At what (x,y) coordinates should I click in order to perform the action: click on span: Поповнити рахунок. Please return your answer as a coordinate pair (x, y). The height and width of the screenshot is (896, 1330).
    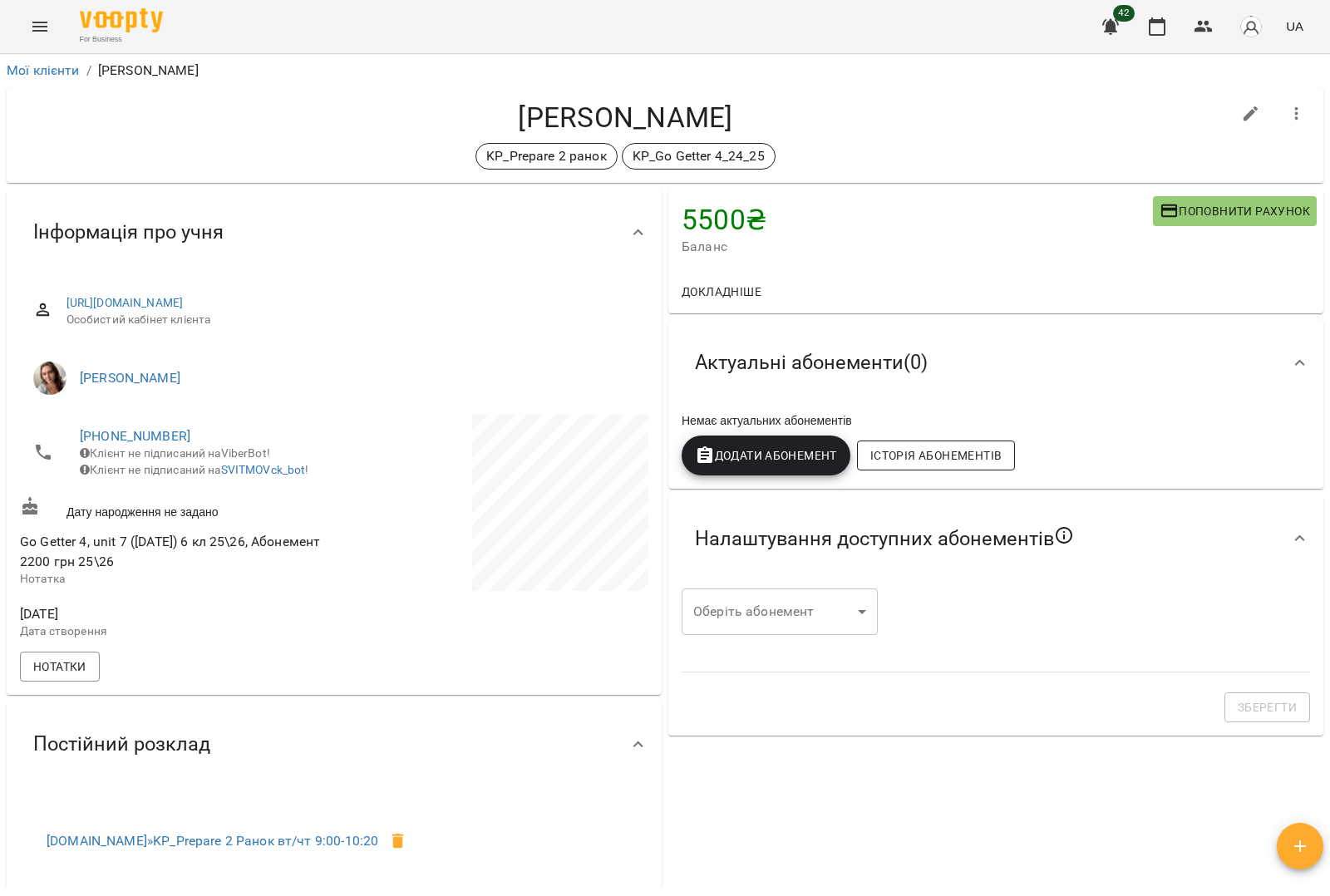
    Looking at the image, I should click on (1234, 211).